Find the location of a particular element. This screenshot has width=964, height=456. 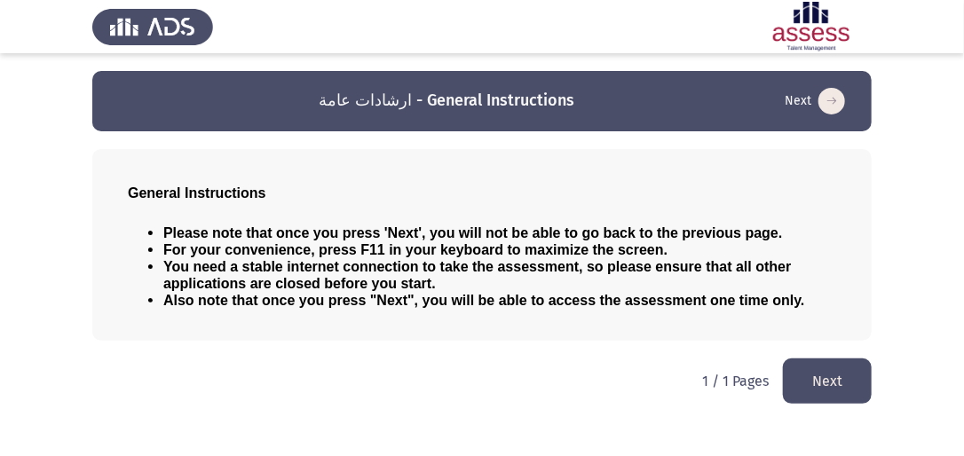

span: For your convenience, press F11 in your keyboard to maximize the screen. is located at coordinates (416, 249).